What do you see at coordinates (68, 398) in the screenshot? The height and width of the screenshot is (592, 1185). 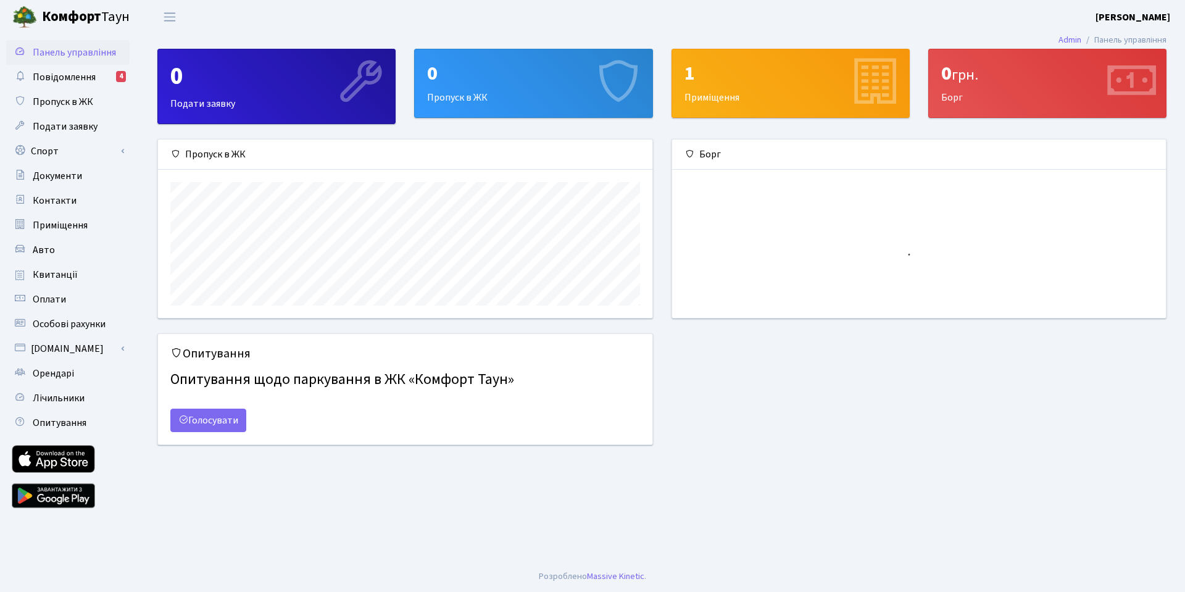 I see `a: Лічильники` at bounding box center [68, 398].